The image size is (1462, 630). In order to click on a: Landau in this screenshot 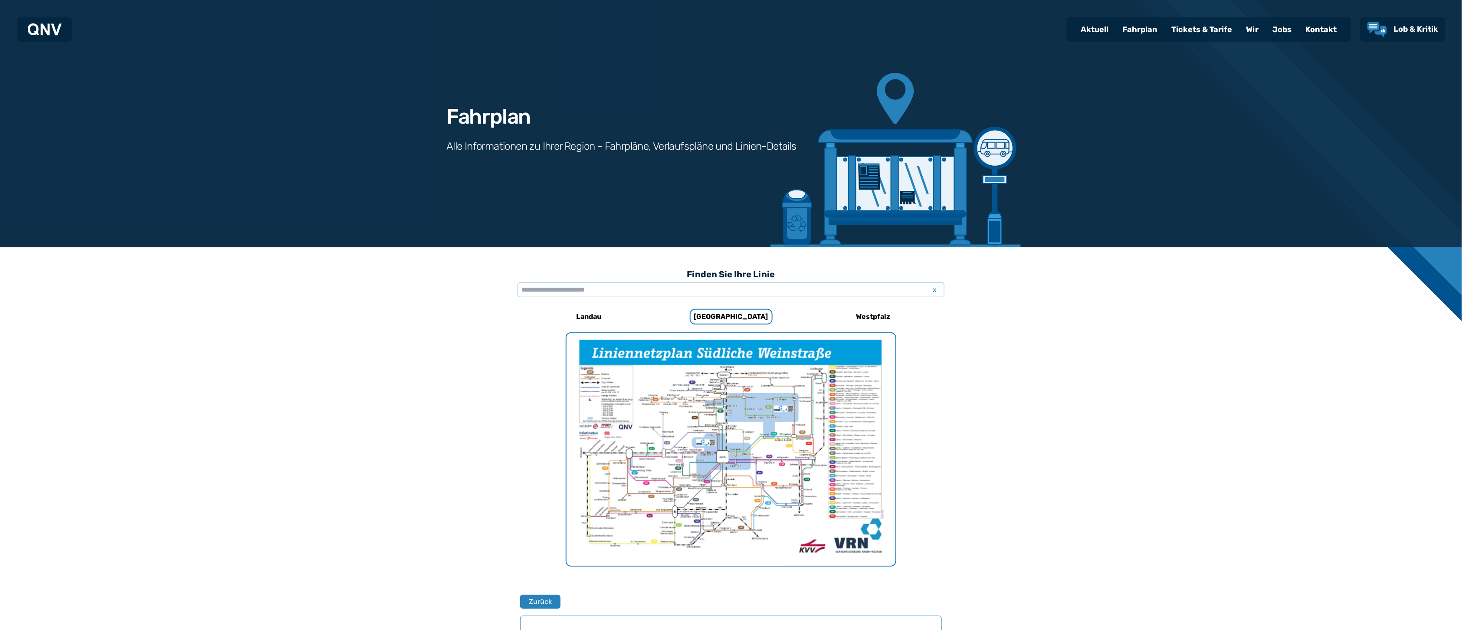, I will do `click(589, 317)`.